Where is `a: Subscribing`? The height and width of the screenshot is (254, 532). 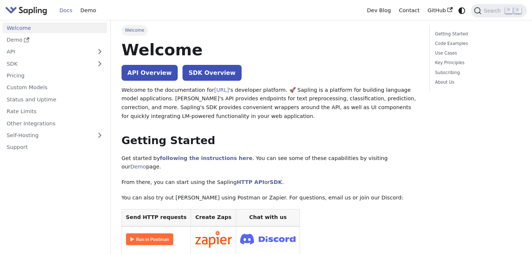
a: Subscribing is located at coordinates (477, 73).